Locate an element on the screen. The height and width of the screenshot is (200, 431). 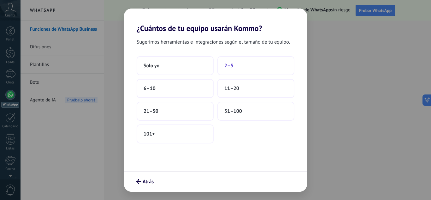
button: 101+ is located at coordinates (175, 134).